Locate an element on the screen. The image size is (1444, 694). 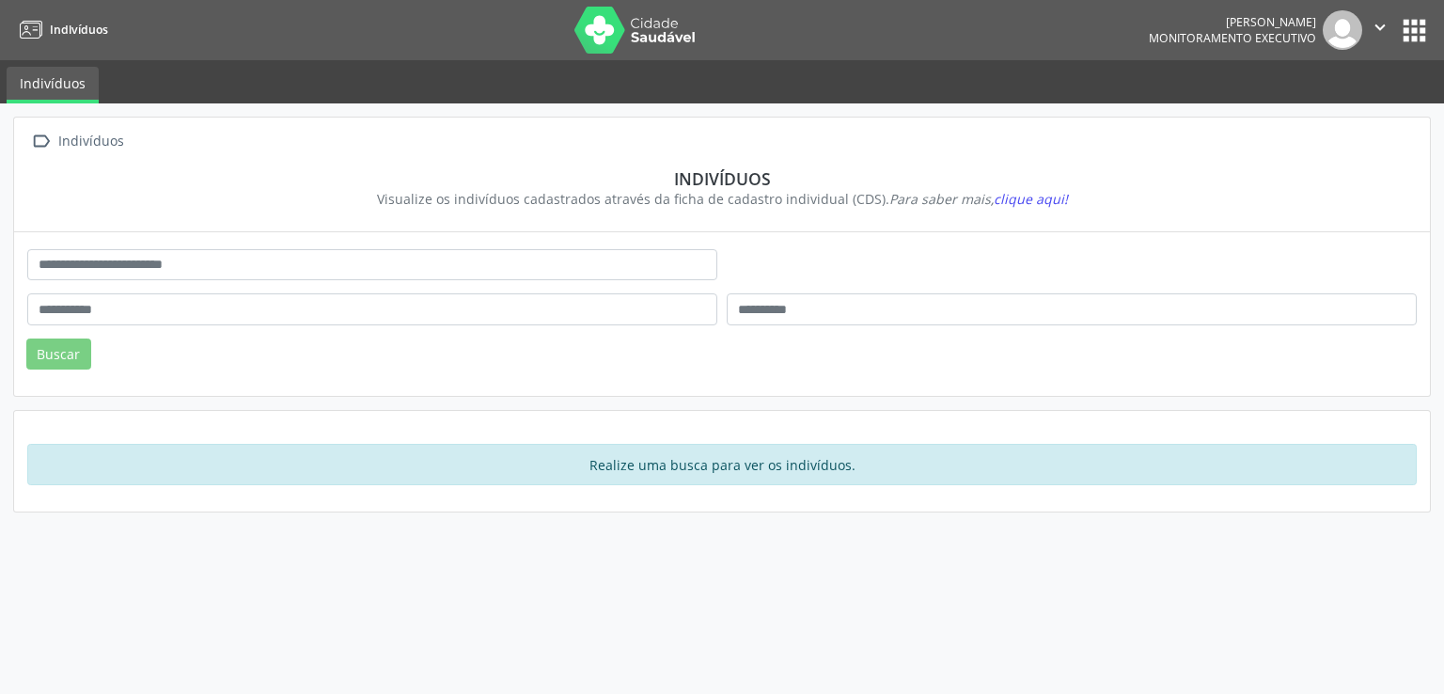
button: apps is located at coordinates (1414, 30).